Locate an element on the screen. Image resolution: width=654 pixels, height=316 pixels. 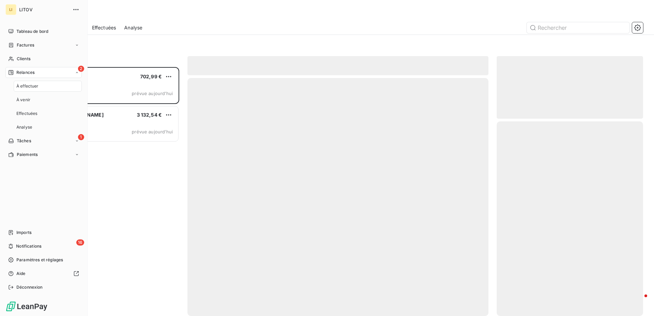
span: Relances is located at coordinates (25, 72).